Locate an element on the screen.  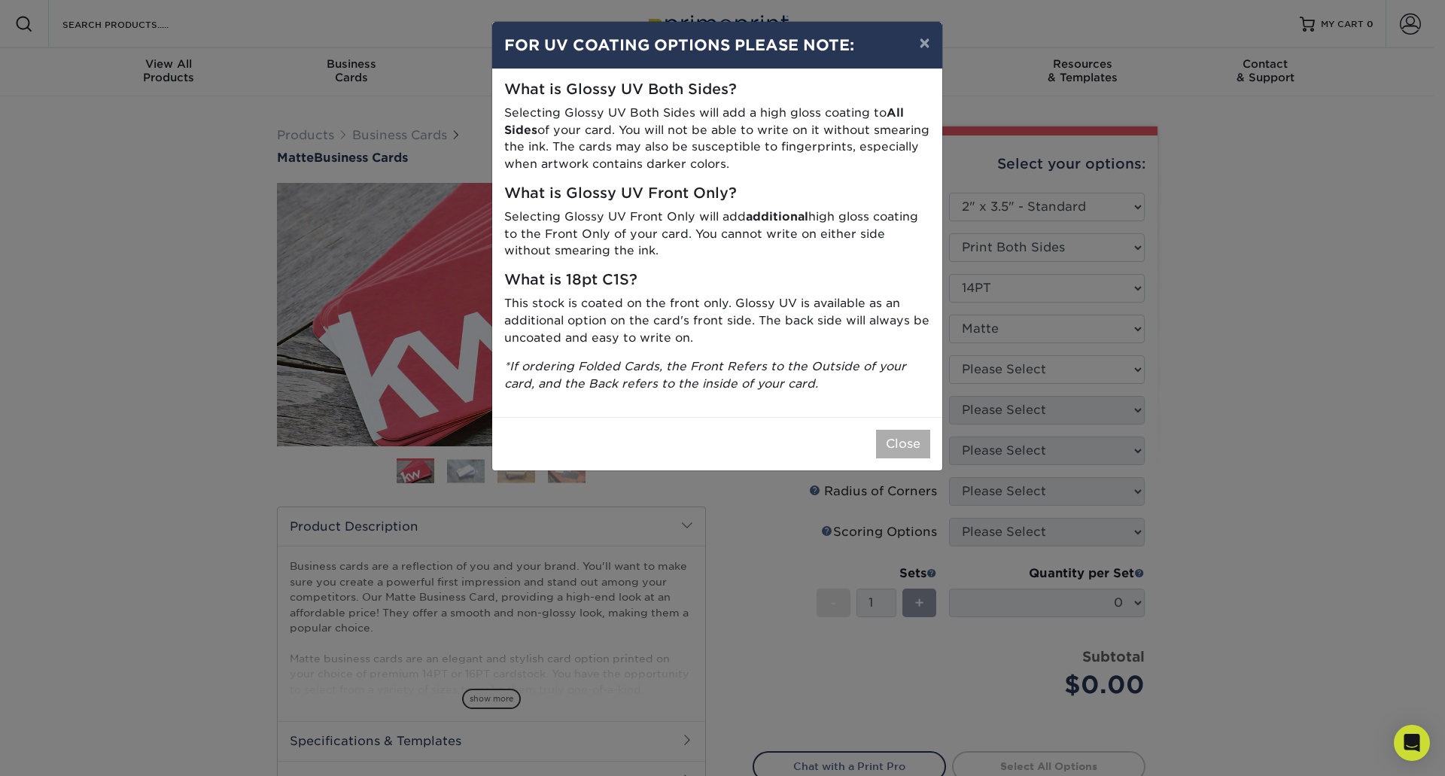
button: Close is located at coordinates (903, 444).